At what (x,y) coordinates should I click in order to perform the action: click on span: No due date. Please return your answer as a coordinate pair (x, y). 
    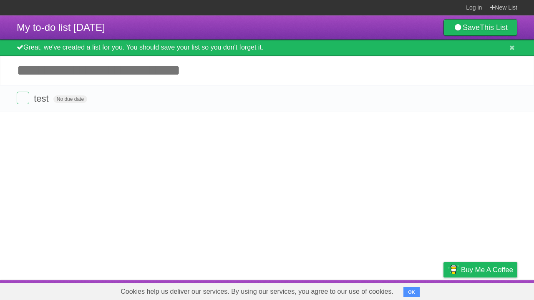
    Looking at the image, I should click on (70, 99).